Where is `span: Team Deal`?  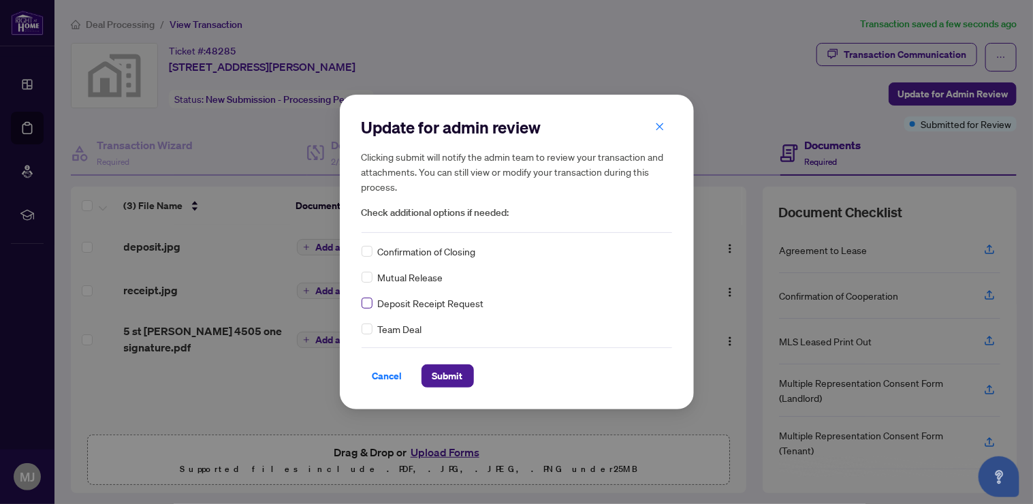
span: Team Deal is located at coordinates (400, 329).